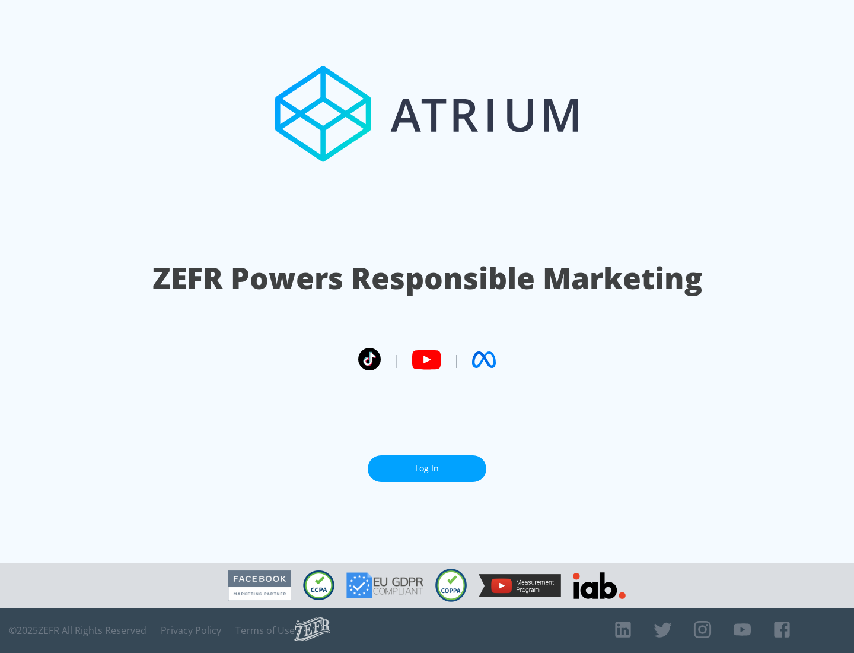 Image resolution: width=854 pixels, height=653 pixels. What do you see at coordinates (427, 278) in the screenshot?
I see `h1: ZEFR Powers Responsible Marketing` at bounding box center [427, 278].